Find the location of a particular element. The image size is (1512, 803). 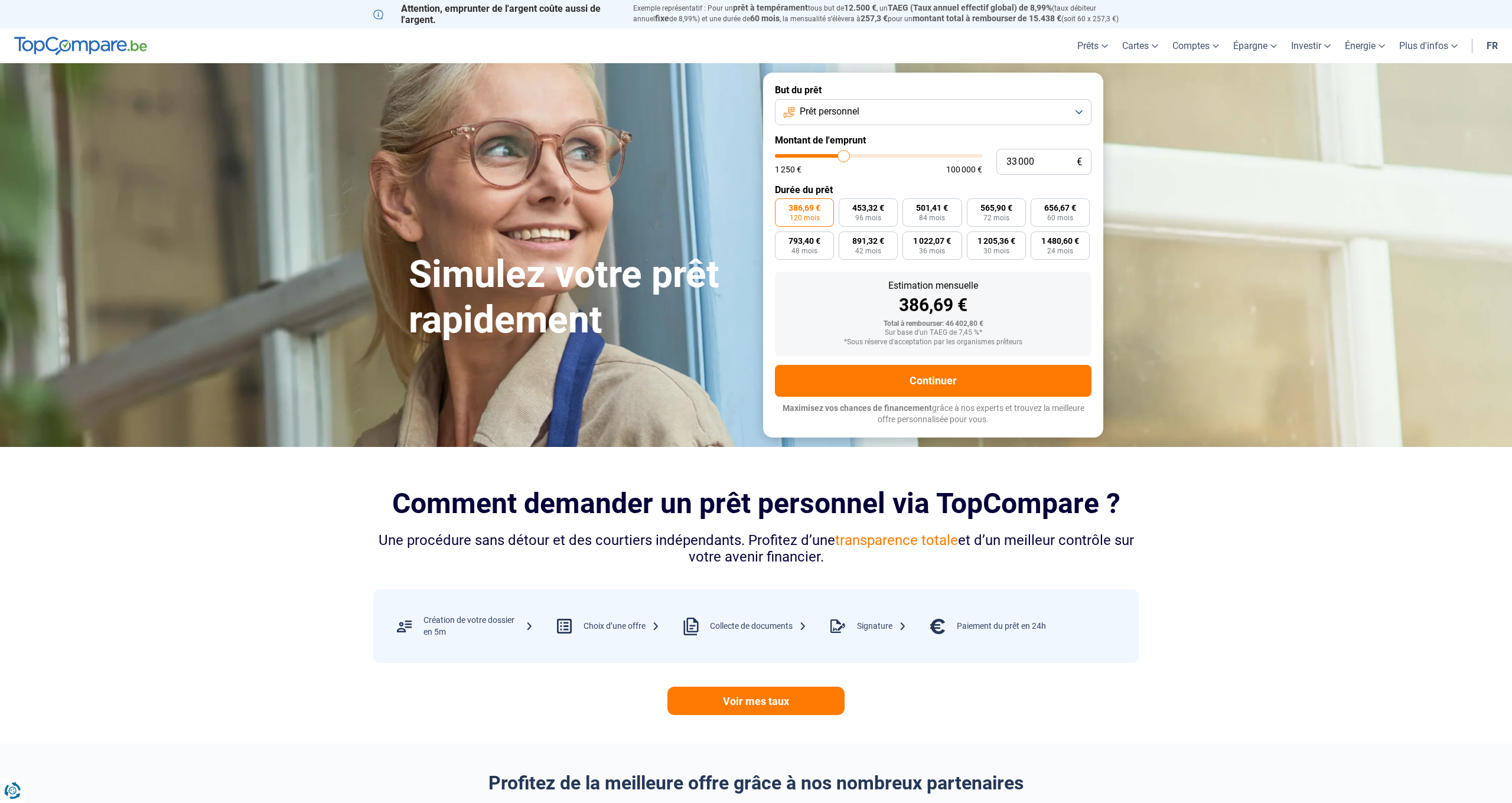

span: 120 mois is located at coordinates (804, 218).